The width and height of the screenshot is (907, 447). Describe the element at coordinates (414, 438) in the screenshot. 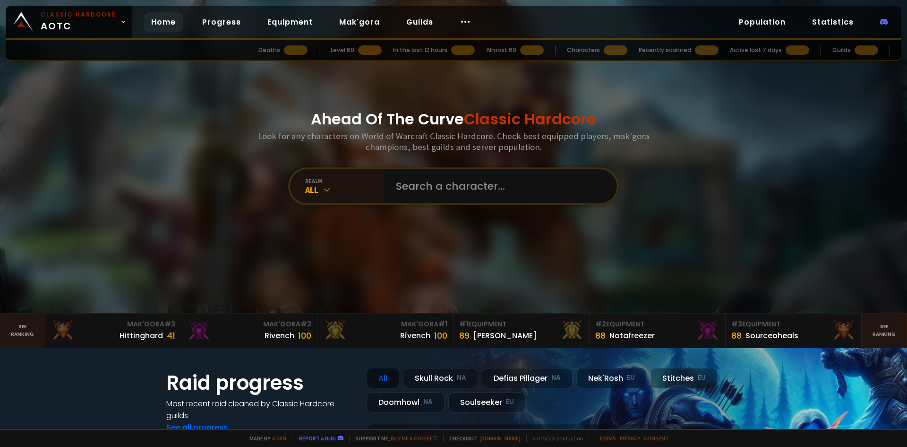

I see `a: Buy me a coffee` at that location.